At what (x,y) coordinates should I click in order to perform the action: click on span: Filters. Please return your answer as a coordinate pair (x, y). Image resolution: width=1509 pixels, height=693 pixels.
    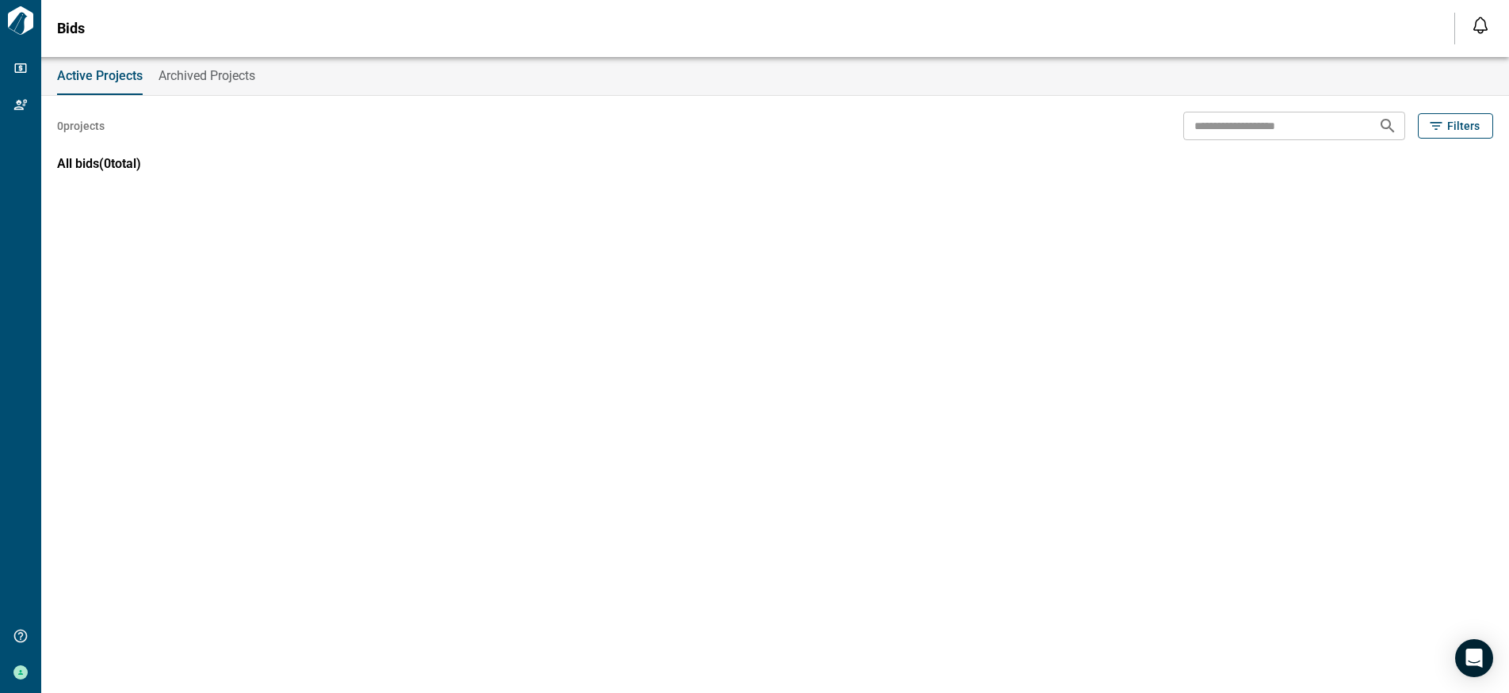
    Looking at the image, I should click on (1463, 126).